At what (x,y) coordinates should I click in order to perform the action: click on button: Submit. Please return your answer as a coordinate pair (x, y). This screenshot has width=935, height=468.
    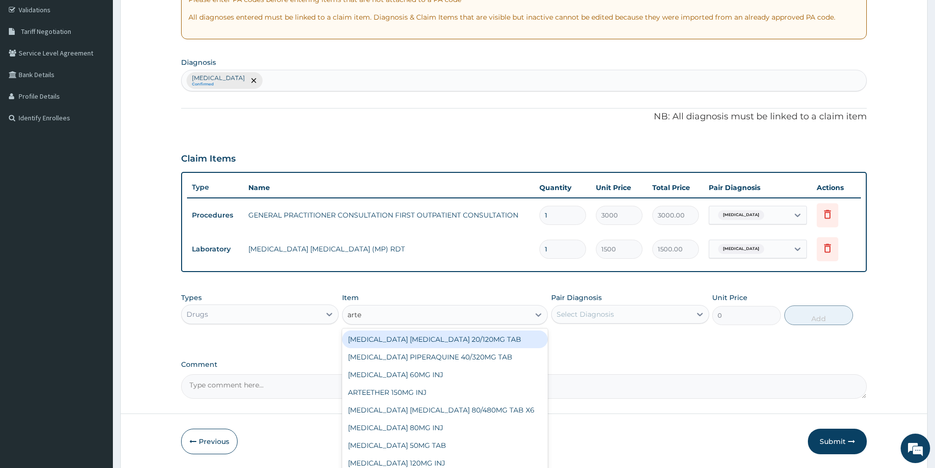
    Looking at the image, I should click on (838, 441).